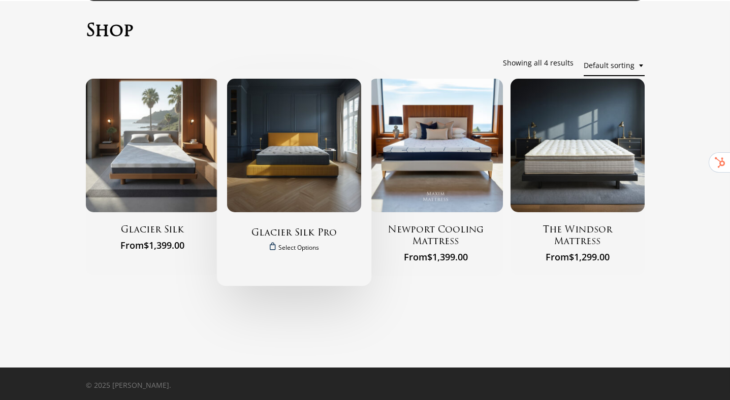 The width and height of the screenshot is (730, 400). I want to click on h2: Glacier Silk Pro, so click(294, 234).